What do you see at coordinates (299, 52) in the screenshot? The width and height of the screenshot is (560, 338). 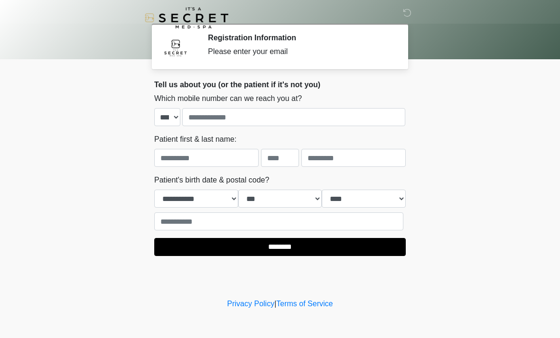 I see `div: Please enter your email` at bounding box center [299, 52].